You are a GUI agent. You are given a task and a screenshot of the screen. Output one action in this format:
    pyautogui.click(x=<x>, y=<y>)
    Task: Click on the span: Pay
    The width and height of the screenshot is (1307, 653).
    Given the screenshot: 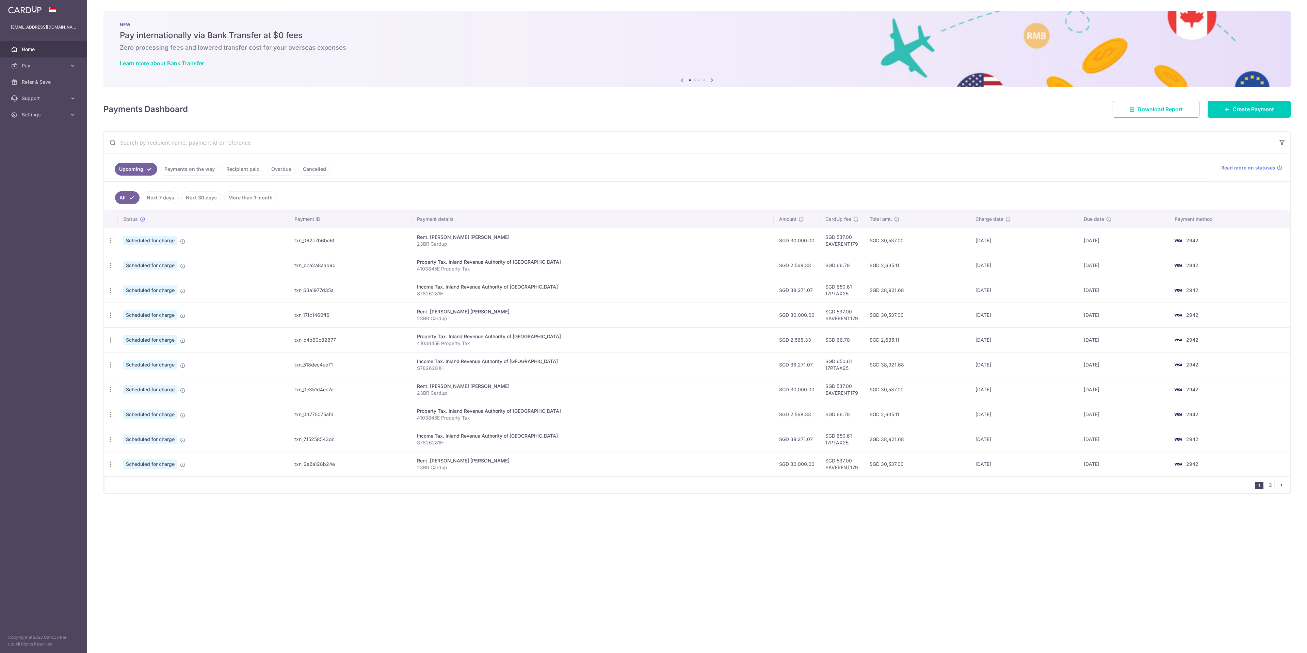 What is the action you would take?
    pyautogui.click(x=44, y=66)
    